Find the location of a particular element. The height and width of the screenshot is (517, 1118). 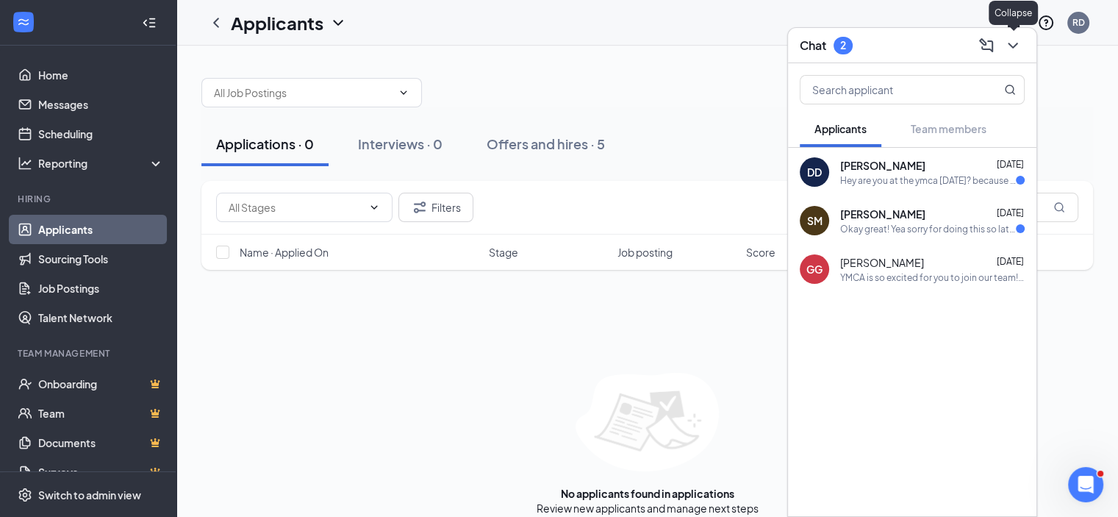

a: Applicants is located at coordinates (101, 229).